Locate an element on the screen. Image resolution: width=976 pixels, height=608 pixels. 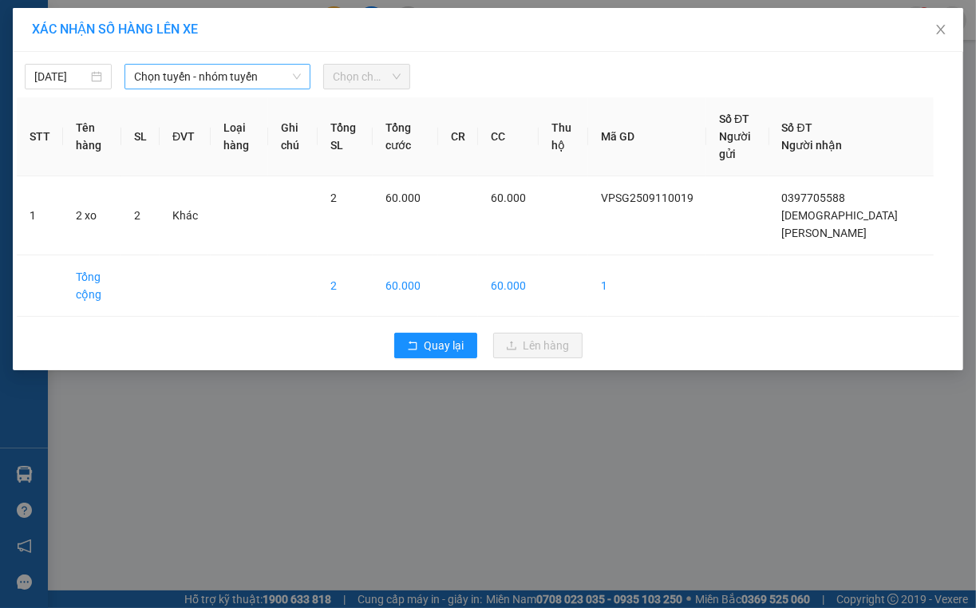
span: Chọn tuyến - nhóm tuyến is located at coordinates (217, 77).